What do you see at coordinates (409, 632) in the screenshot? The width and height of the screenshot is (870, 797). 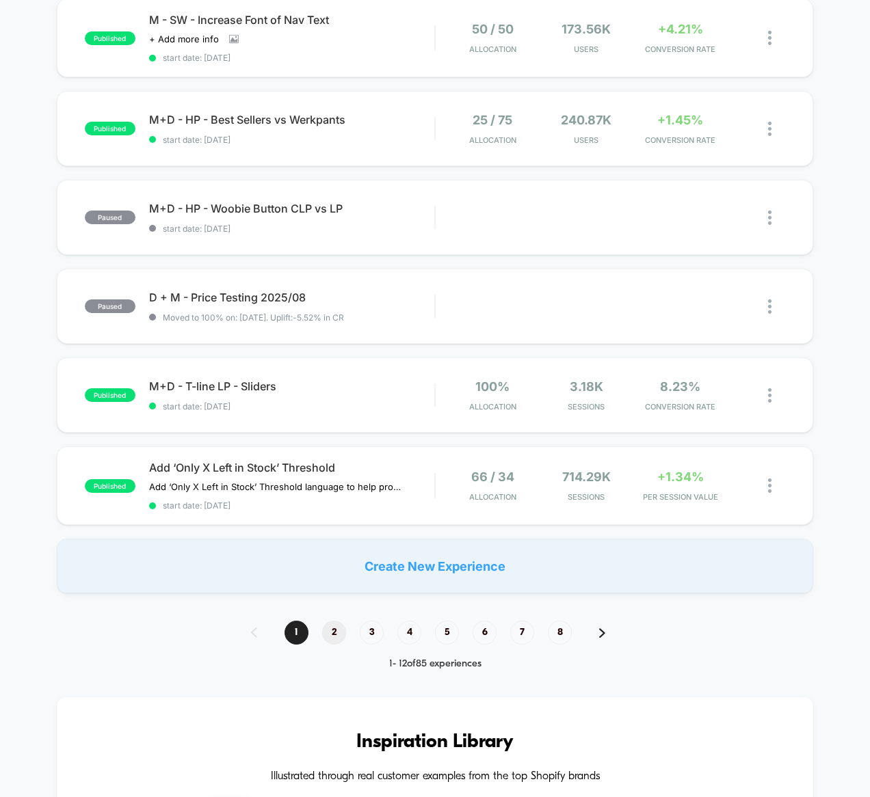 I see `span: 4` at bounding box center [409, 632].